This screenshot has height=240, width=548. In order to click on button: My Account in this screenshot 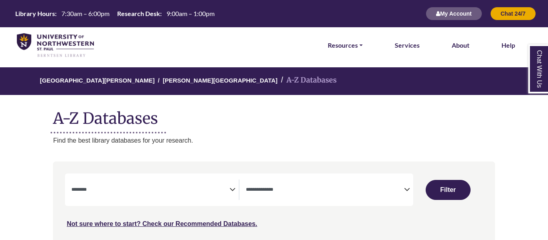, I will do `click(454, 14)`.